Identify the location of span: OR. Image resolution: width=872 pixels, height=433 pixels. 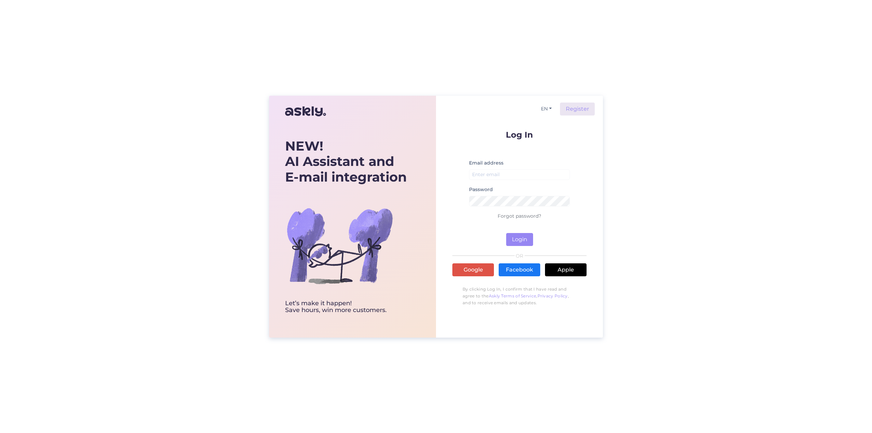
(519, 256).